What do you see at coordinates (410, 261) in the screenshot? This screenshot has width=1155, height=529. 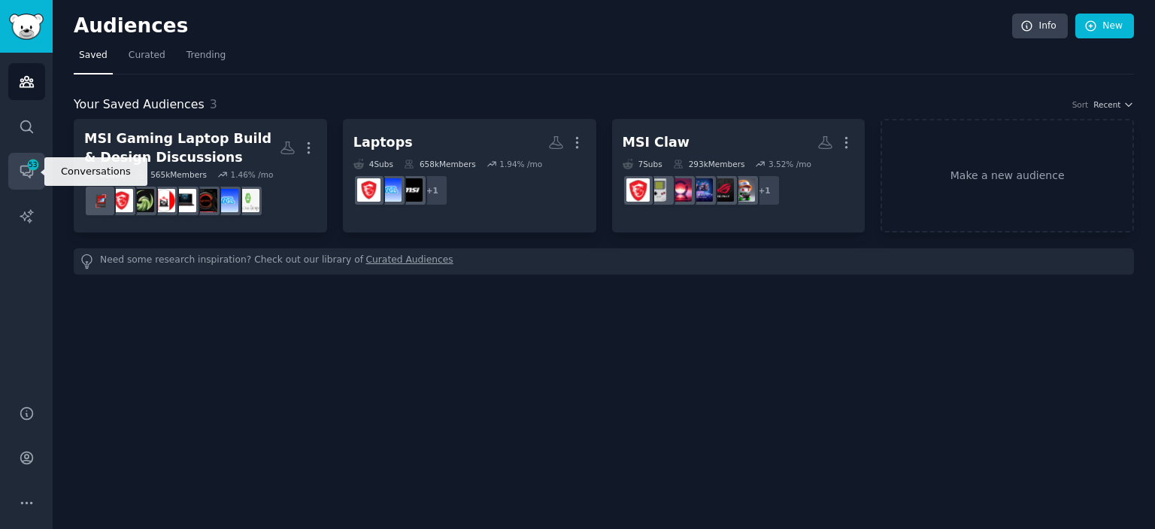 I see `a: Curated Audiences` at bounding box center [410, 261].